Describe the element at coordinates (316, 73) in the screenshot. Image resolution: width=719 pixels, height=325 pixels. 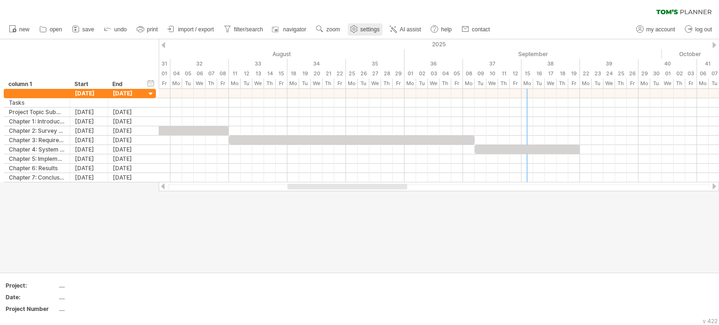
I see `div: Wednesday, 20 August 2025` at that location.